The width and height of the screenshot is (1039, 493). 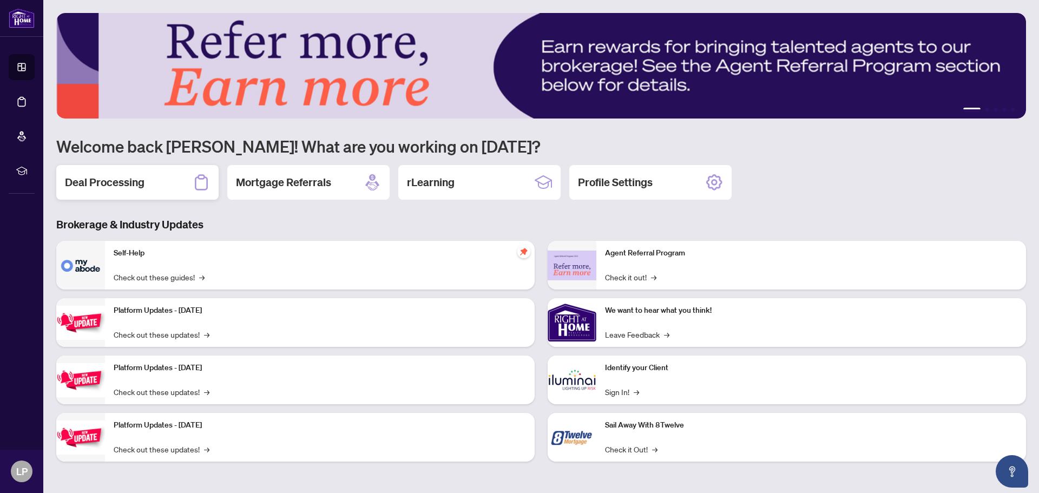 I want to click on a: Check it out!→, so click(x=631, y=277).